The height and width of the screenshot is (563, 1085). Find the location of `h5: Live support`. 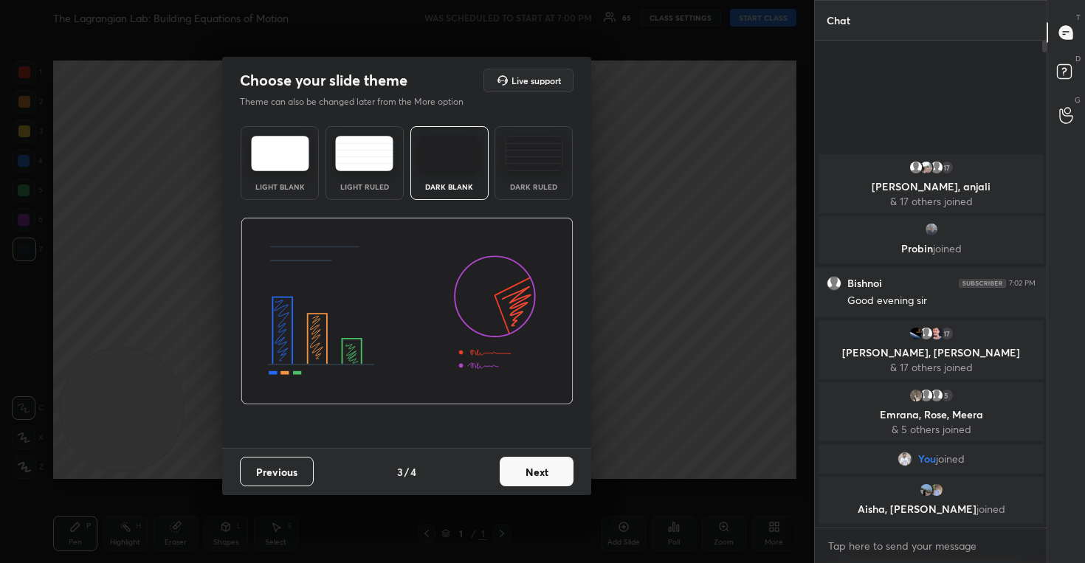

h5: Live support is located at coordinates (536, 80).